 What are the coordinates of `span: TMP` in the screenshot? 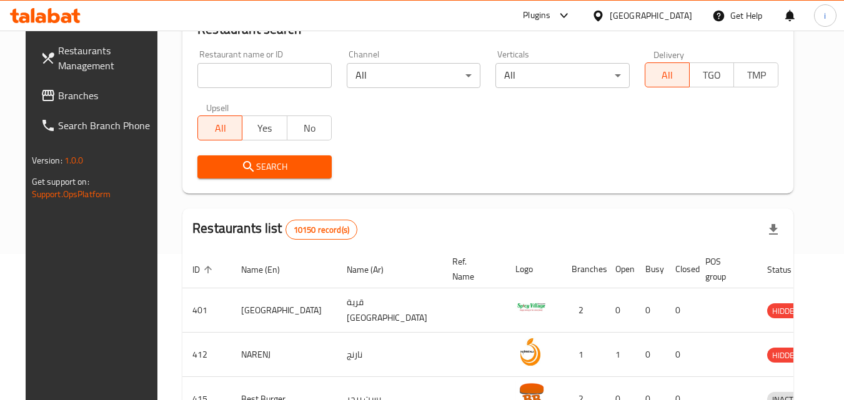 It's located at (756, 75).